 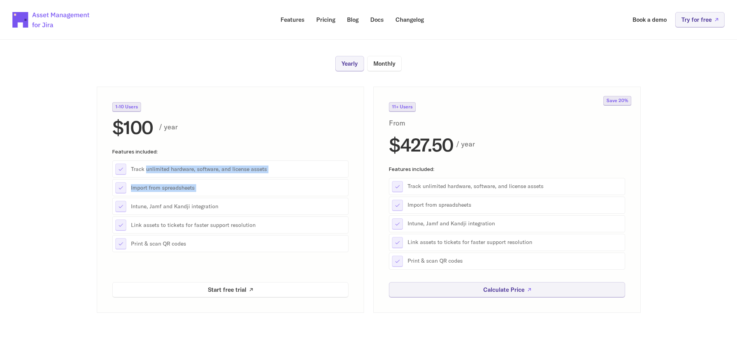 I want to click on p: Features, so click(x=293, y=19).